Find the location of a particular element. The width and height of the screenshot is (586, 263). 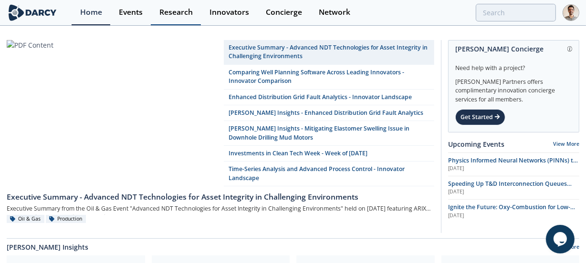

div: Need help with a project? is located at coordinates (513, 65).